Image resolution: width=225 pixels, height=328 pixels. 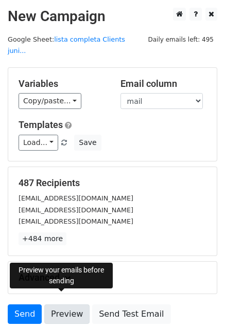 I want to click on h5: 487 Recipients, so click(x=112, y=183).